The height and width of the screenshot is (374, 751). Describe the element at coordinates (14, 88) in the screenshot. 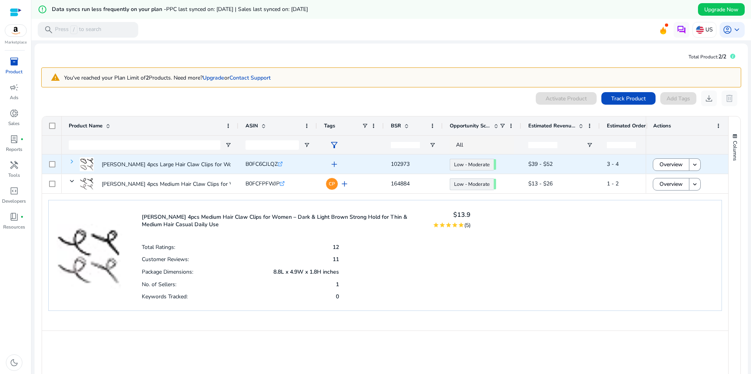

I see `span: campaign` at that location.